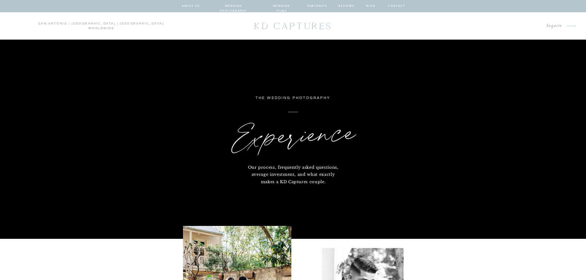  What do you see at coordinates (497, 26) in the screenshot?
I see `a: Inquire` at bounding box center [497, 26].